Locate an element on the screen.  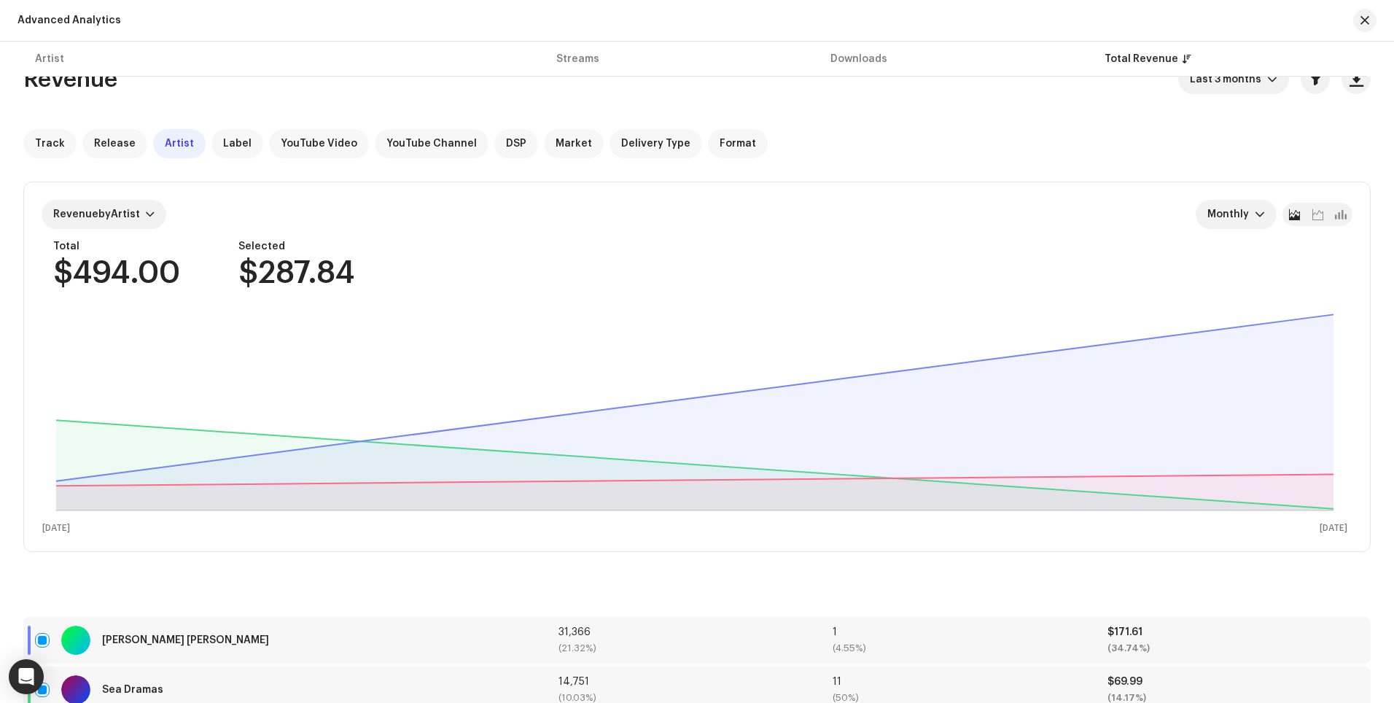
div: $171.61 is located at coordinates (1233, 632).